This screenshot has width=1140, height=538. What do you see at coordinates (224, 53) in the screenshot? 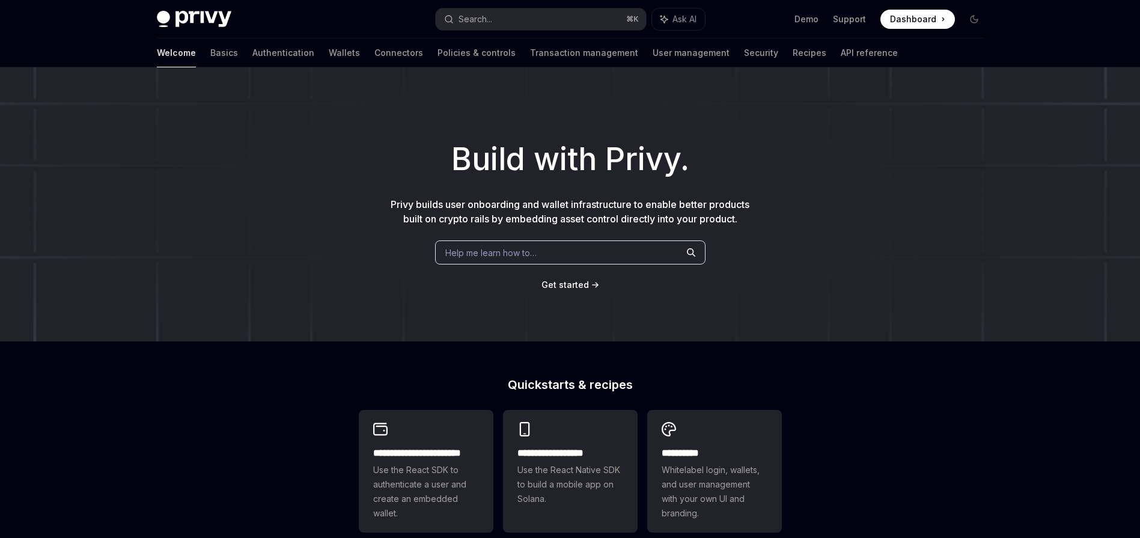
I see `a: Basics` at bounding box center [224, 53].